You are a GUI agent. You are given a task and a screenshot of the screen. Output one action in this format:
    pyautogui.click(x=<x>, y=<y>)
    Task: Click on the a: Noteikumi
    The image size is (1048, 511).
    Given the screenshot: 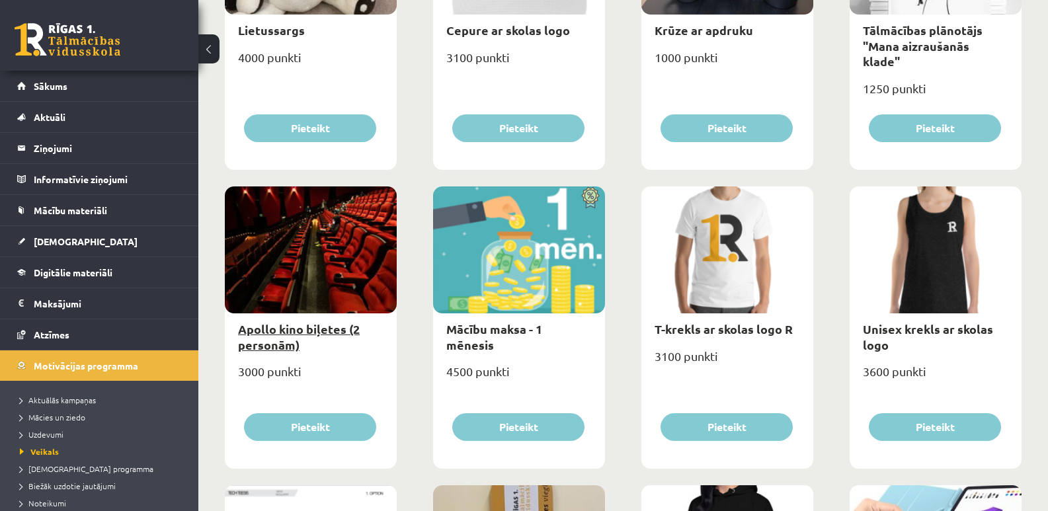 What is the action you would take?
    pyautogui.click(x=102, y=503)
    